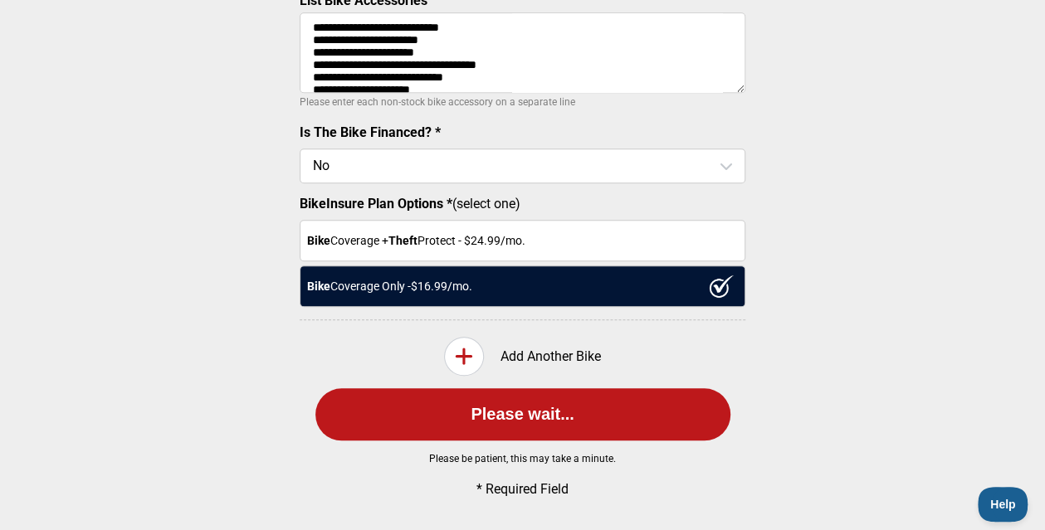 The width and height of the screenshot is (1045, 530). Describe the element at coordinates (370, 132) in the screenshot. I see `label: Is The Bike Financed? *` at that location.